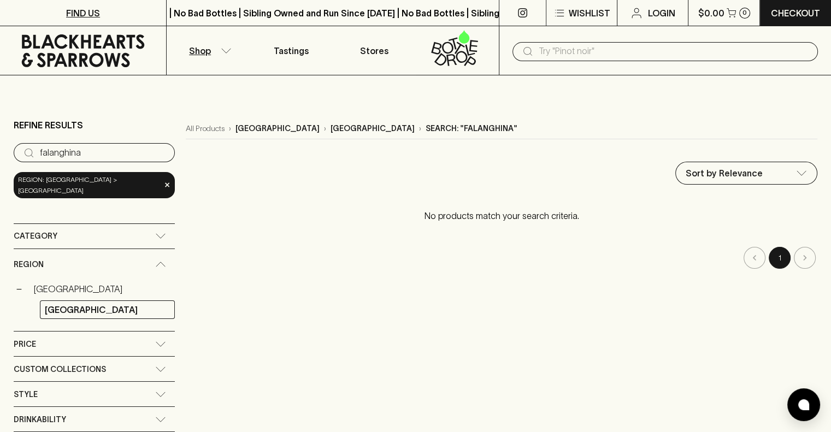 The image size is (831, 432). I want to click on input: Try "Pinot noir", so click(674, 51).